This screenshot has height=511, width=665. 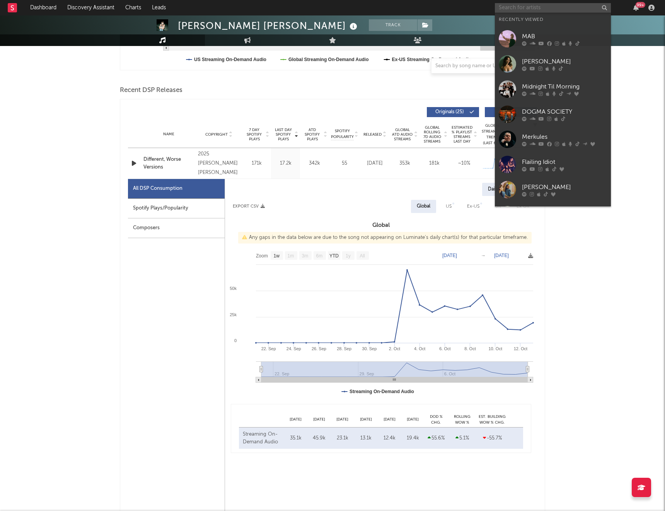 I want to click on div: 12.4k, so click(x=389, y=439).